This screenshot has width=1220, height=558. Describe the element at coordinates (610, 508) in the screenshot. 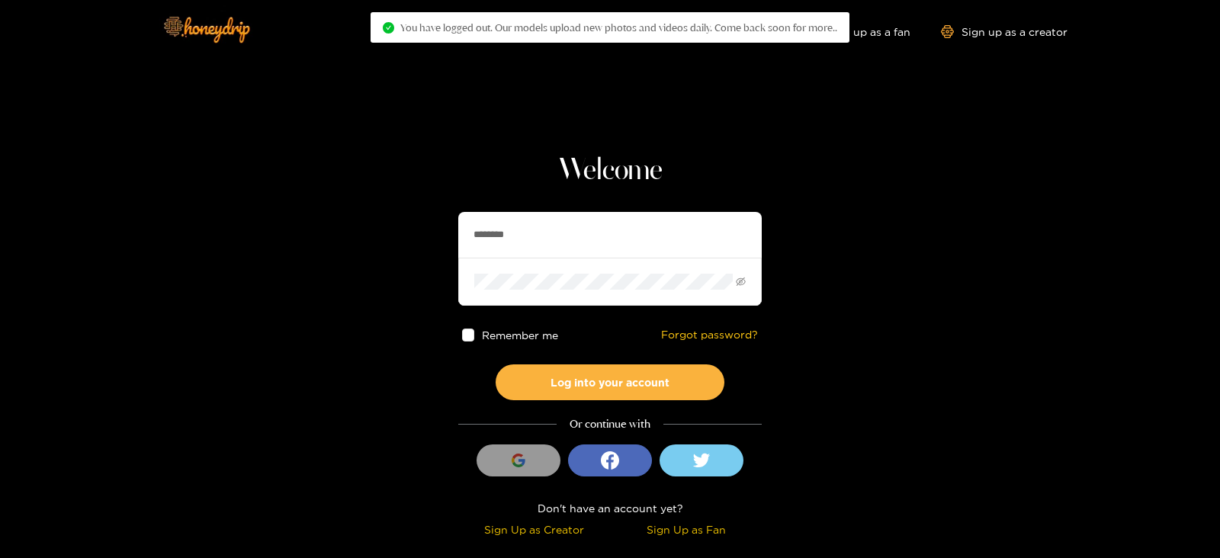

I see `div: Don't have an account yet?` at that location.